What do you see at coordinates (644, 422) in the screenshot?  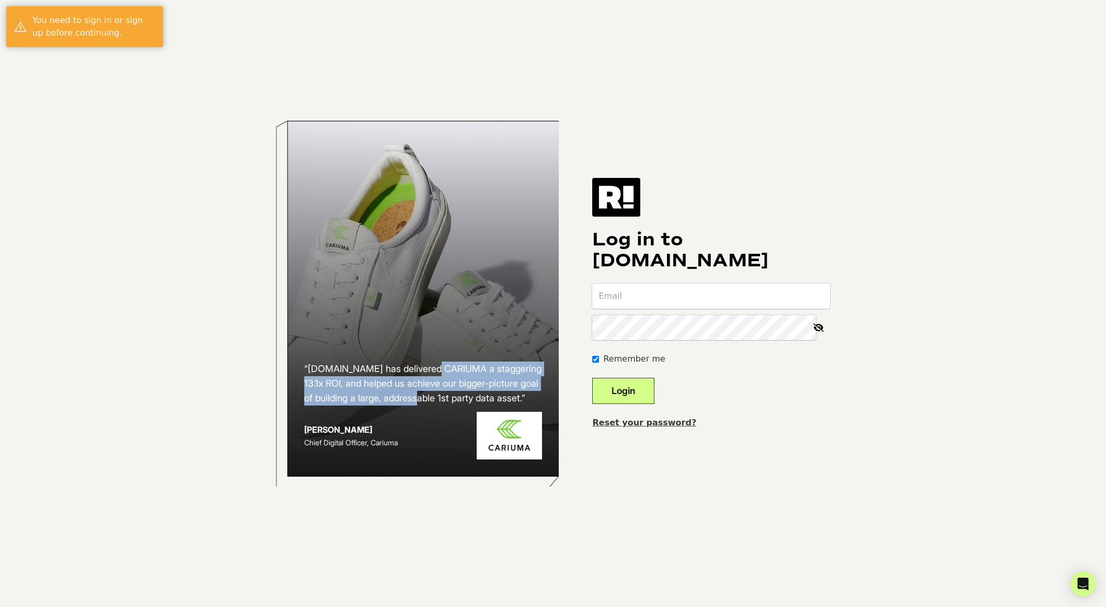 I see `a: Reset your password?` at bounding box center [644, 422].